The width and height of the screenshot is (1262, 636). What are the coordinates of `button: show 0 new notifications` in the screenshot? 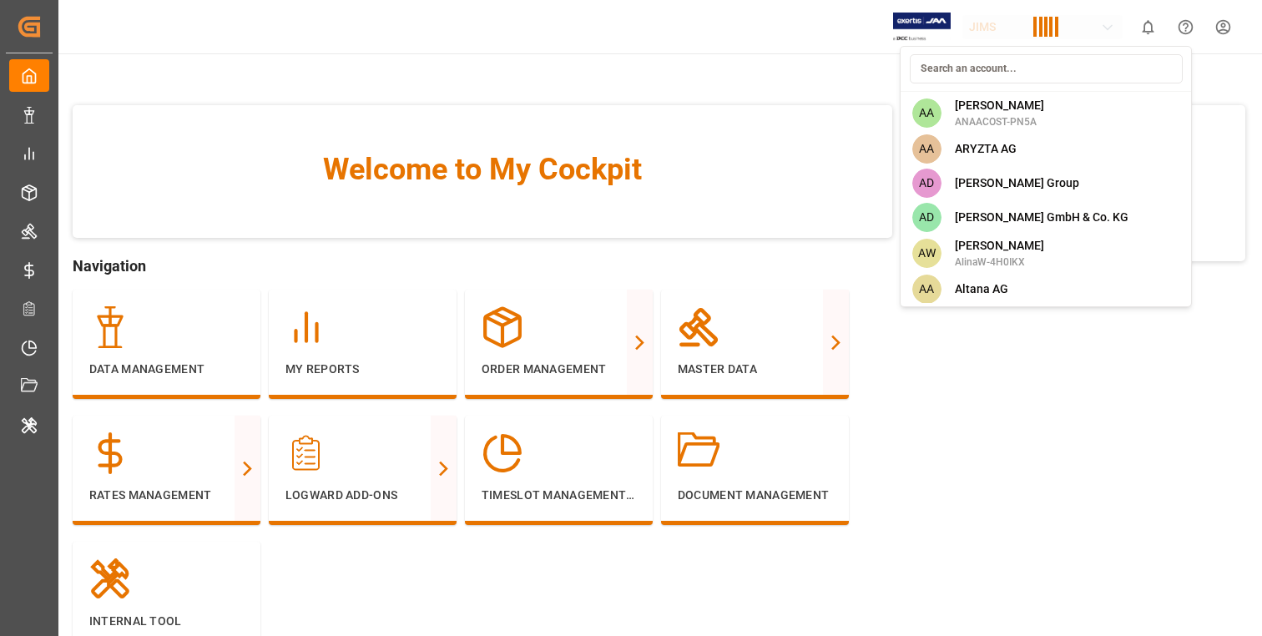 It's located at (1148, 27).